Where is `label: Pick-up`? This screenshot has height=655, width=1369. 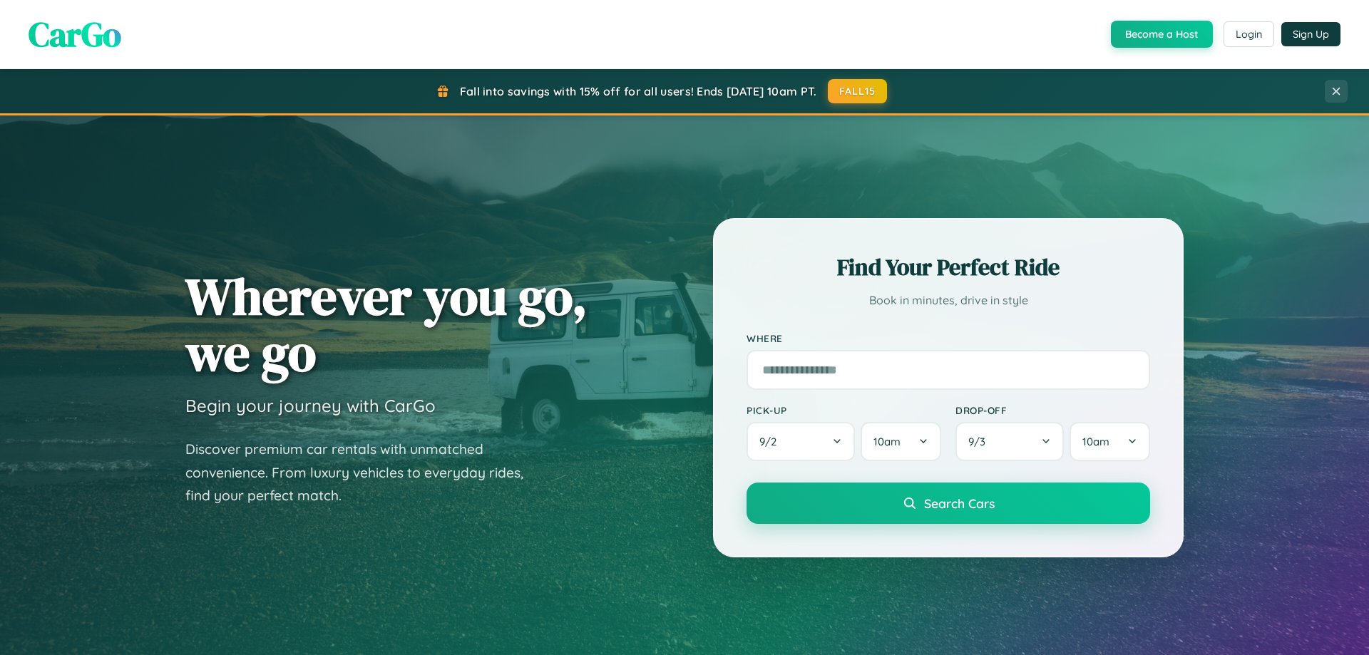
label: Pick-up is located at coordinates (843, 410).